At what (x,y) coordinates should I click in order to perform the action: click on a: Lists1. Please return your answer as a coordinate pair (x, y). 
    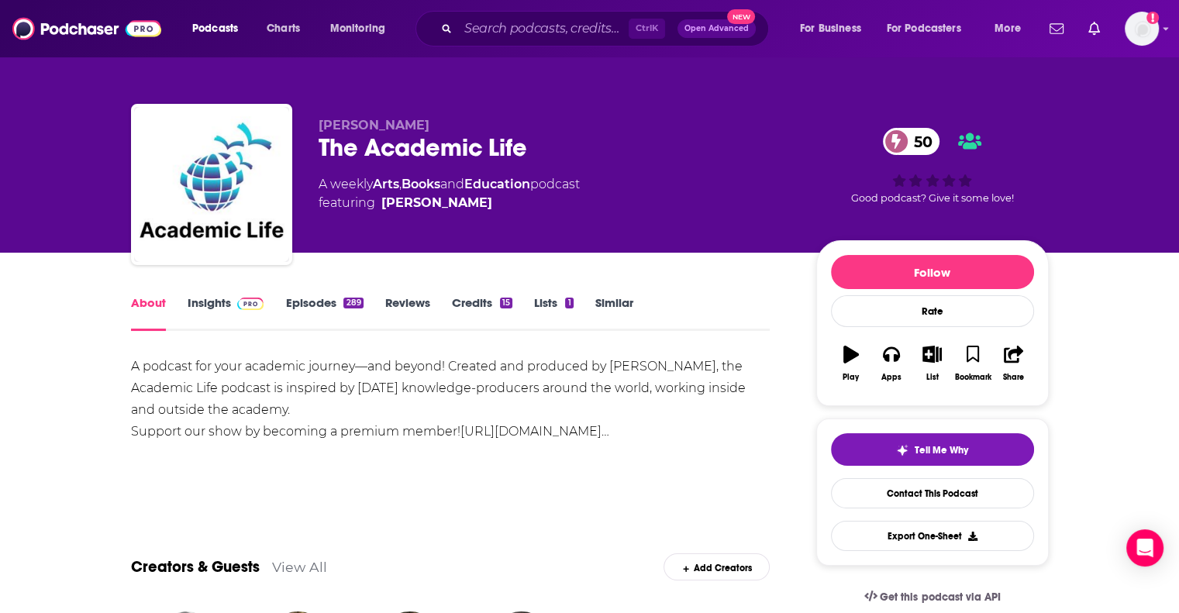
    Looking at the image, I should click on (553, 313).